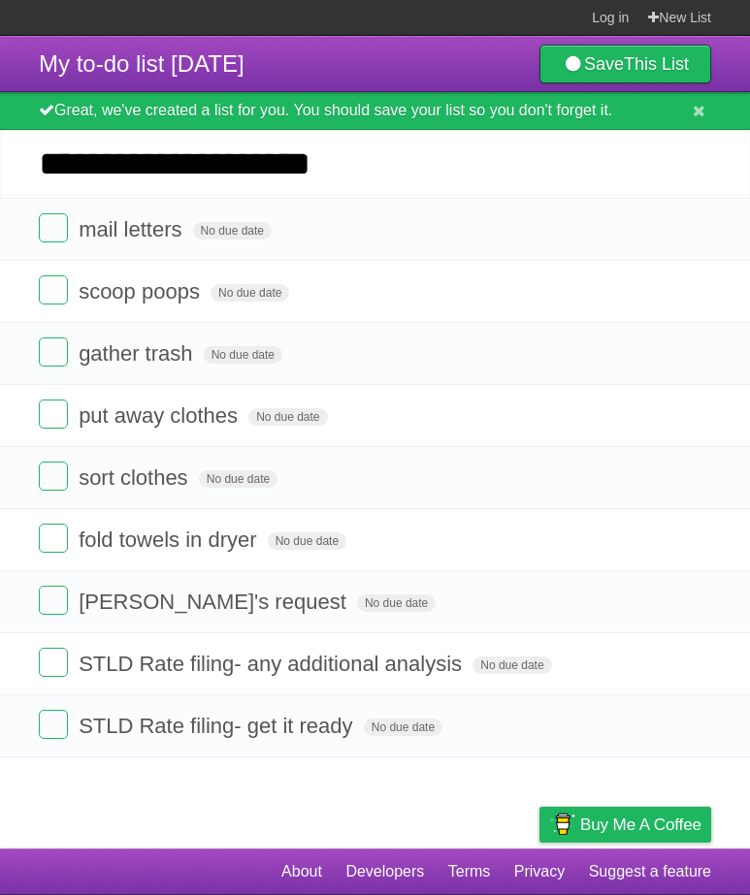 The image size is (750, 895). I want to click on span: fold towels in dryer, so click(170, 539).